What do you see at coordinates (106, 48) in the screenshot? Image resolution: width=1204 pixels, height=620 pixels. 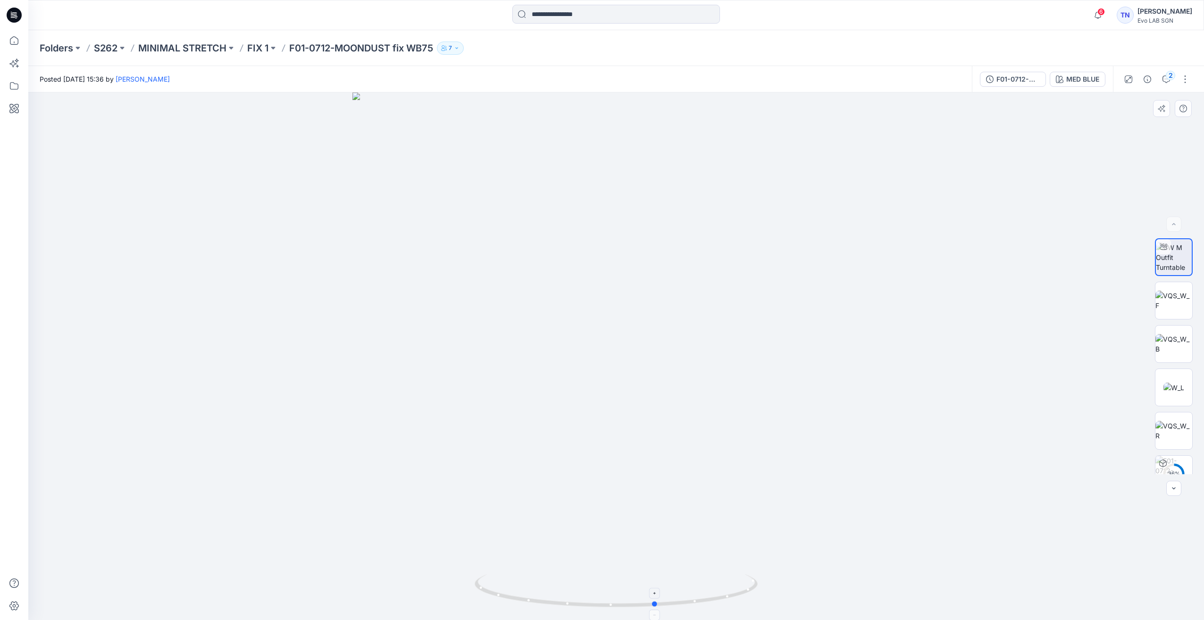 I see `p: S262` at bounding box center [106, 48].